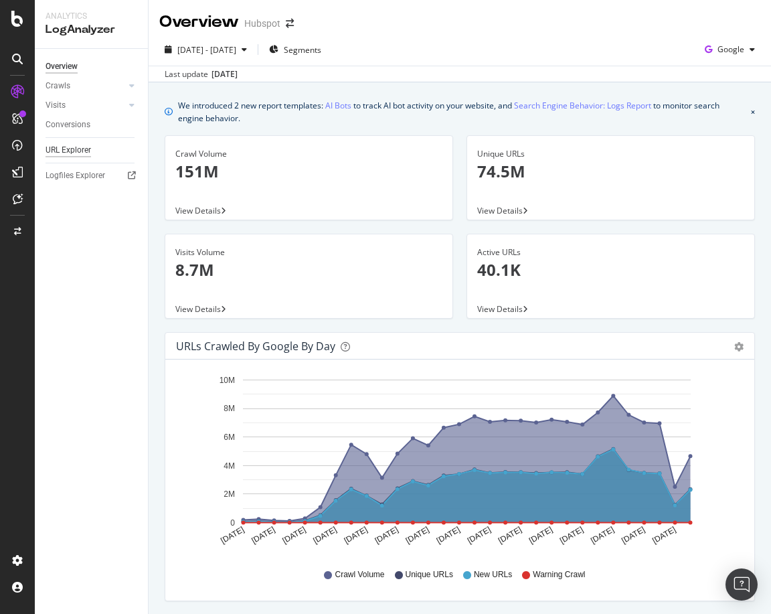 This screenshot has width=771, height=614. What do you see at coordinates (92, 150) in the screenshot?
I see `a: URL Explorer` at bounding box center [92, 150].